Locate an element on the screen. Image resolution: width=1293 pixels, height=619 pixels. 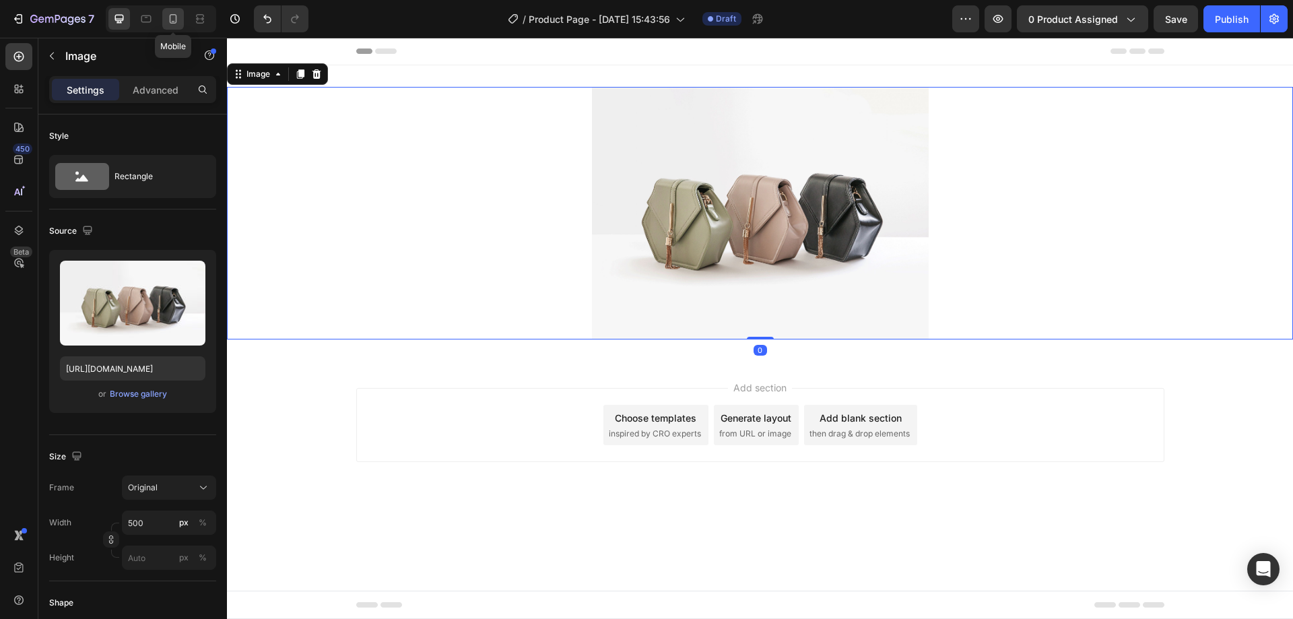
div: Style is located at coordinates (59, 136).